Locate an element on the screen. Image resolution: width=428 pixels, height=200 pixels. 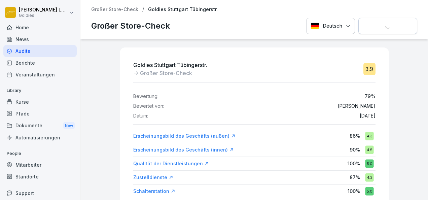
div: Schalterstation is located at coordinates (154, 191).